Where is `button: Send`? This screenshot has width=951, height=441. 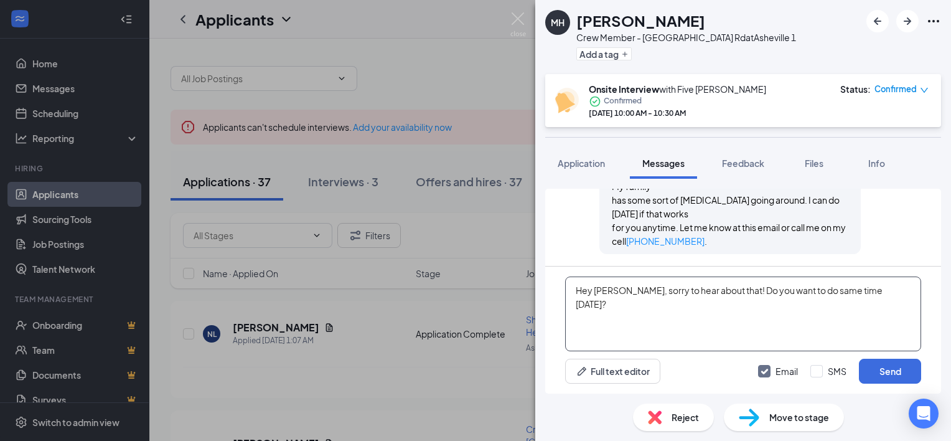 button: Send is located at coordinates (890, 371).